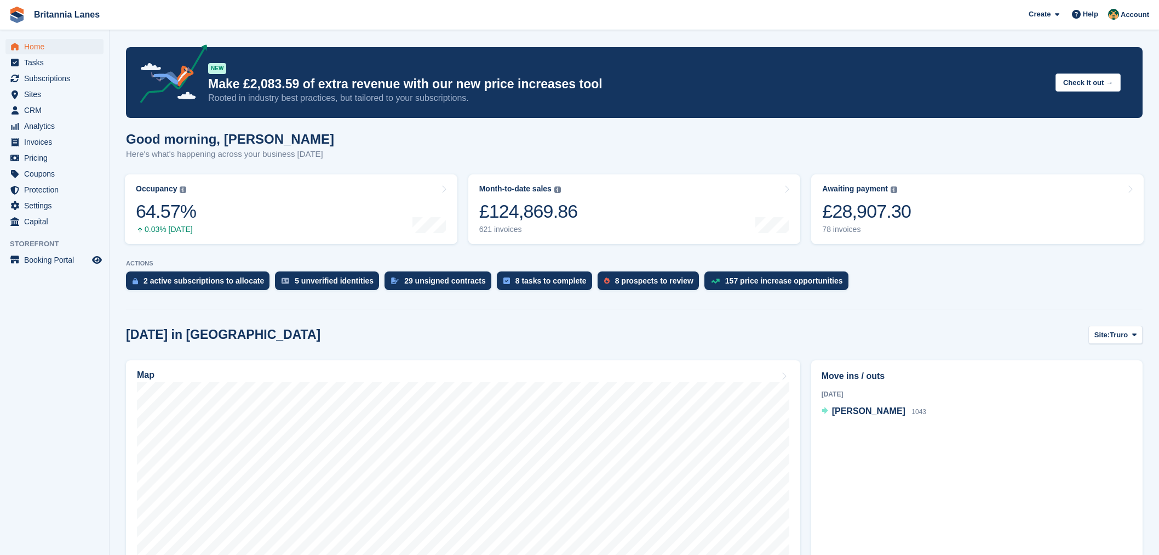 The image size is (1159, 555). I want to click on span: Storefront, so click(59, 244).